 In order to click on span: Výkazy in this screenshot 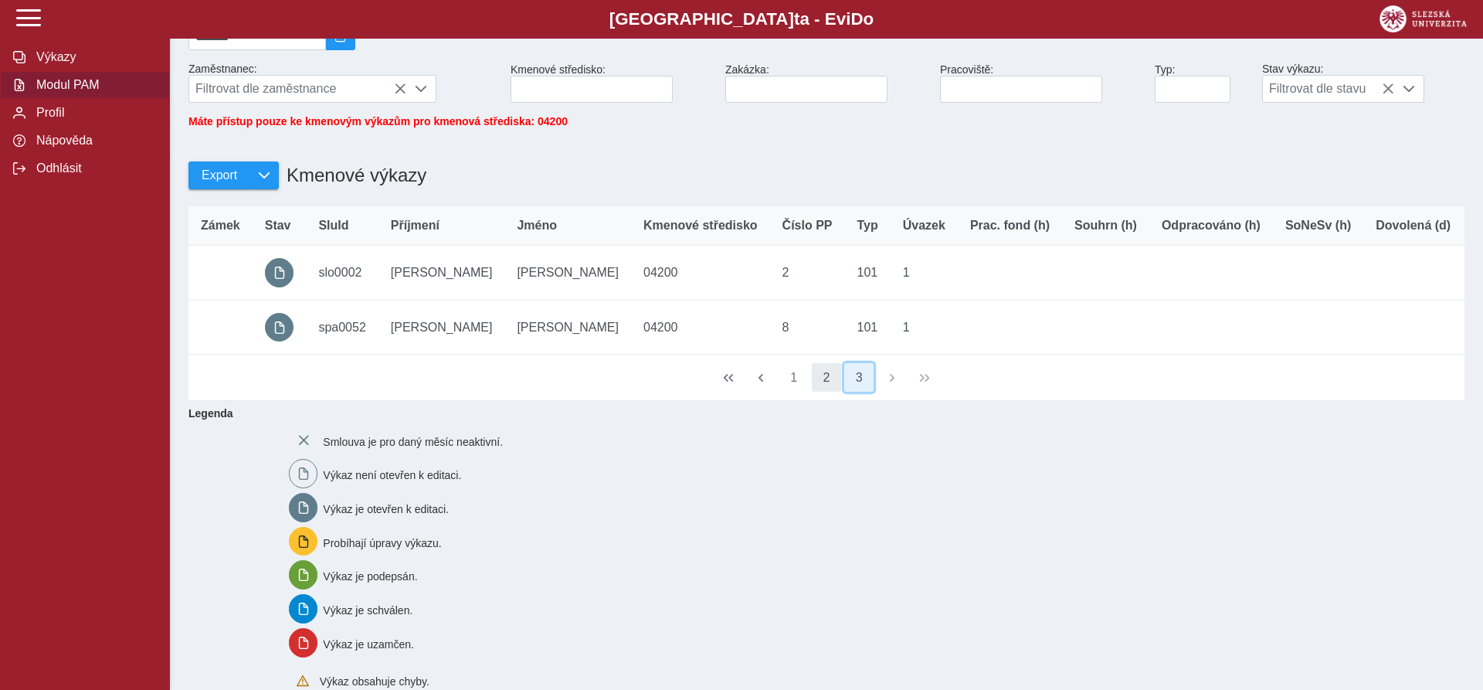, I will do `click(94, 57)`.